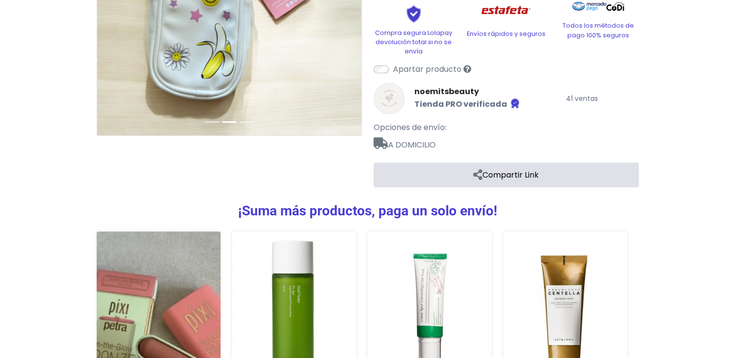 This screenshot has width=735, height=358. What do you see at coordinates (598, 30) in the screenshot?
I see `p: Todos los métodos de pago 100% seguros` at bounding box center [598, 30].